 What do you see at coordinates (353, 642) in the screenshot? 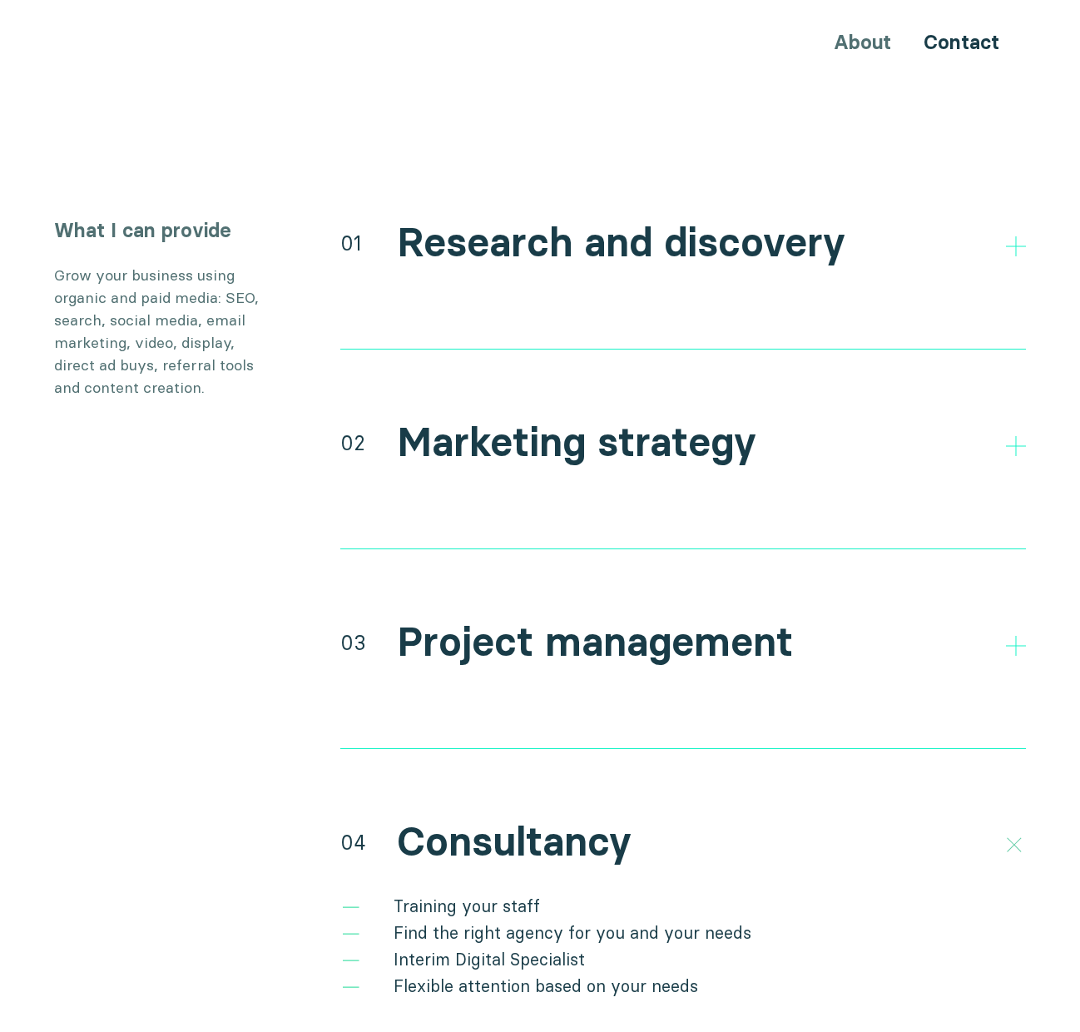
I see `div: 03` at bounding box center [353, 642].